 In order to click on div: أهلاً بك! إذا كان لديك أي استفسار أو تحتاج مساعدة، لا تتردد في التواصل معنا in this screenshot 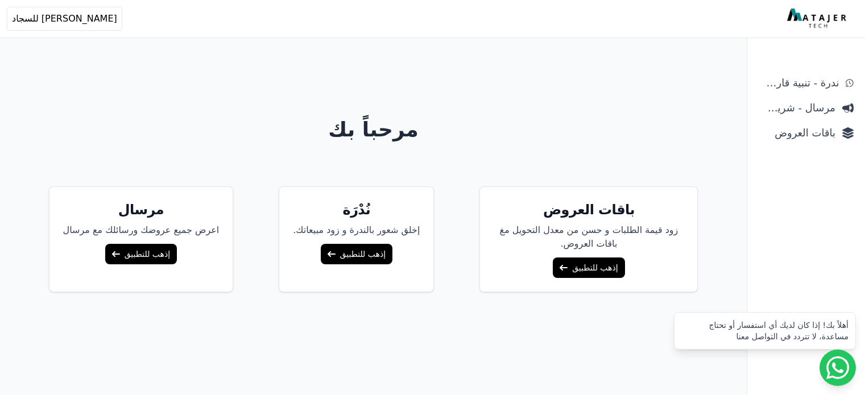, I will do `click(765, 331)`.